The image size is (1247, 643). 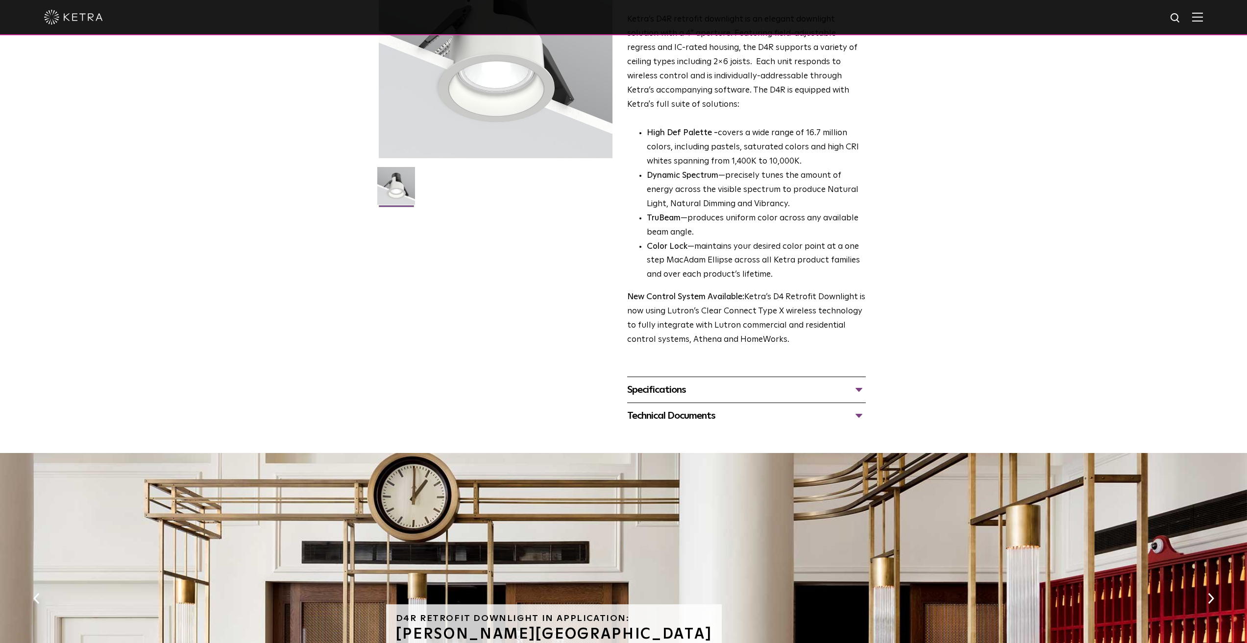 What do you see at coordinates (746, 62) in the screenshot?
I see `p: Ketra’s D4R retrofit downlight is an elegant downlight solution with a 4” aperture. Featuring fie...` at bounding box center [746, 62].